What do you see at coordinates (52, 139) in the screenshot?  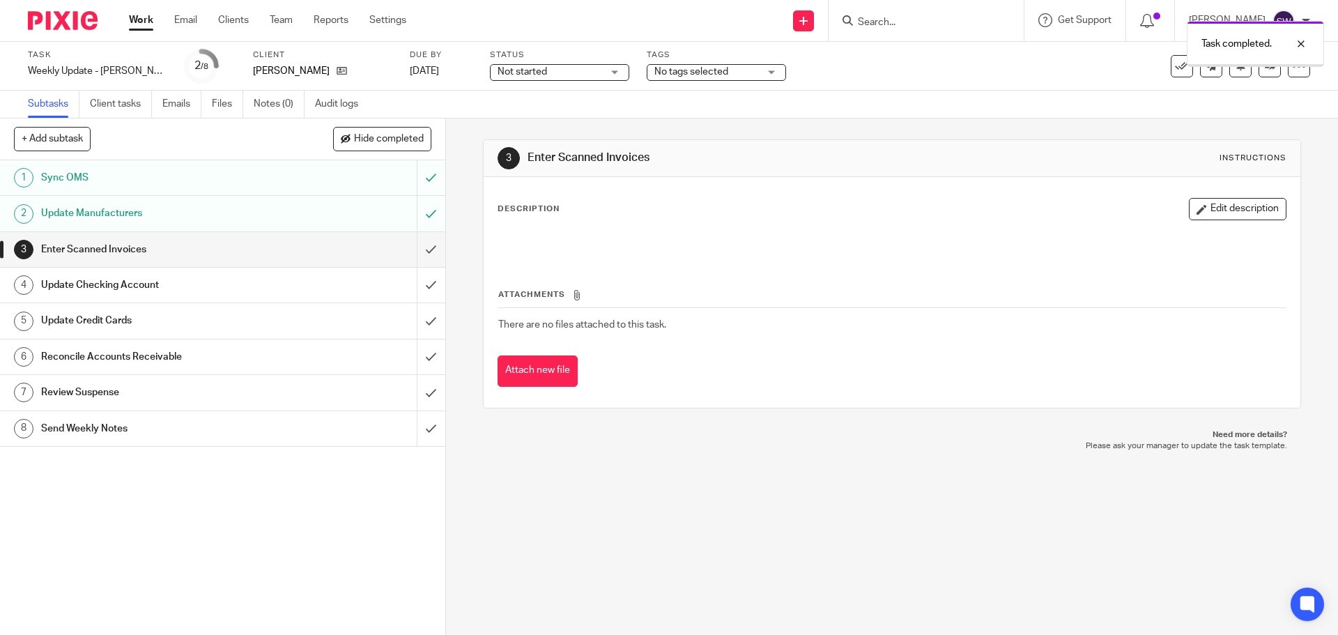 I see `button: + Add subtask` at bounding box center [52, 139].